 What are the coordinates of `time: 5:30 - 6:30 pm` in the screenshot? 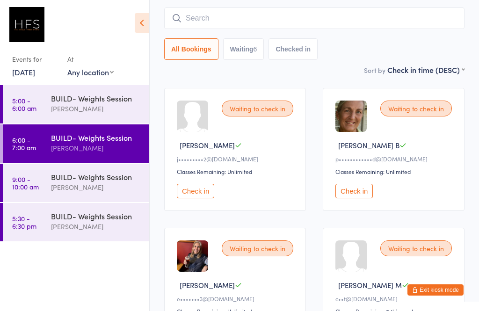 It's located at (24, 222).